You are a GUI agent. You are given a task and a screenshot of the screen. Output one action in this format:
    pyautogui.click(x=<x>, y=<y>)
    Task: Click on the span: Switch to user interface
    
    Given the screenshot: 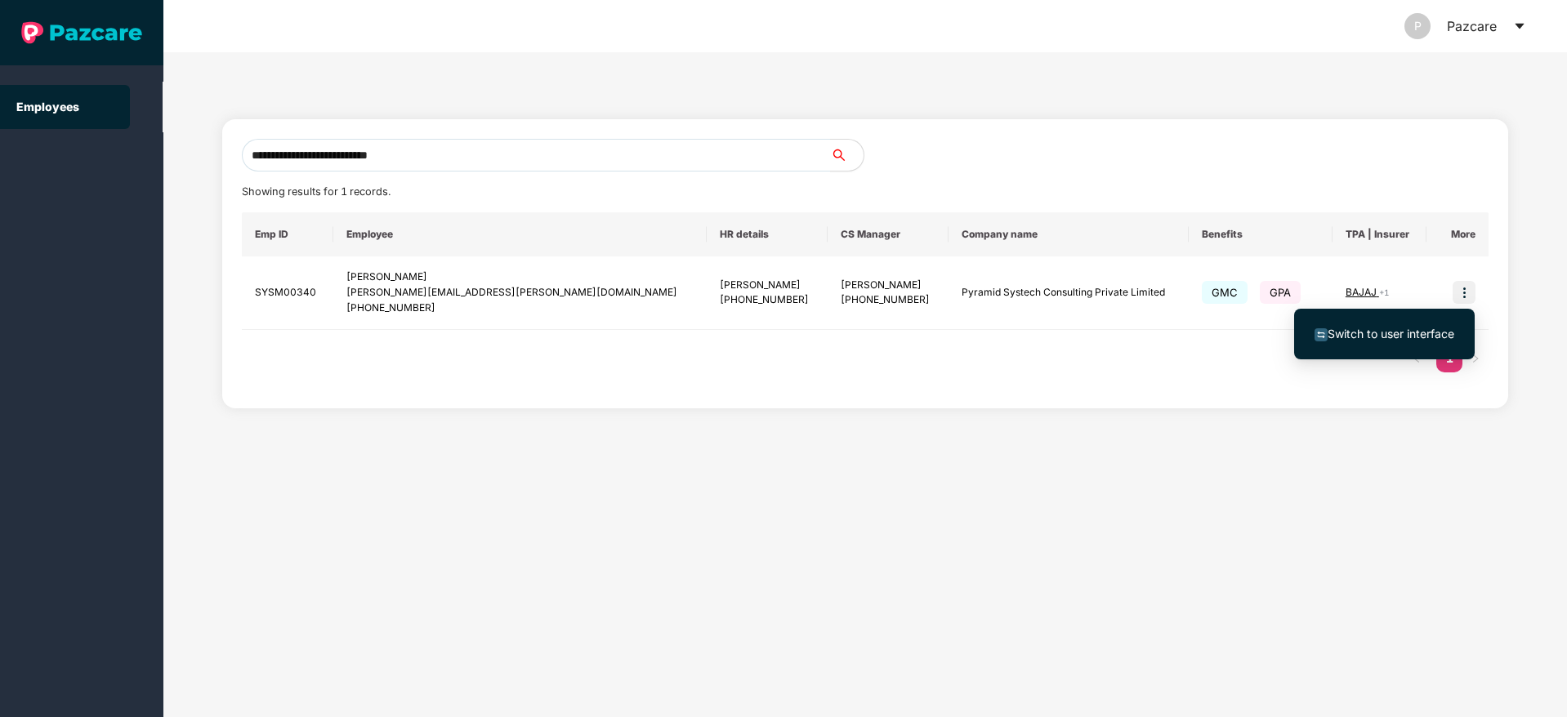 What is the action you would take?
    pyautogui.click(x=1391, y=333)
    